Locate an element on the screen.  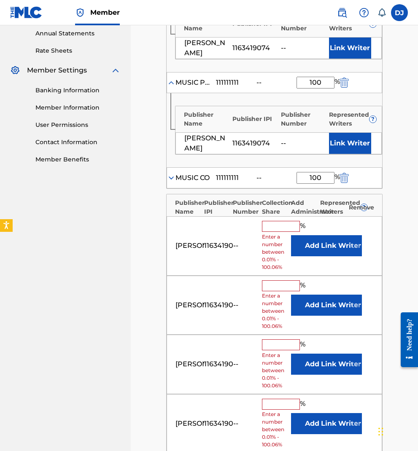
span: Member is located at coordinates (105, 12).